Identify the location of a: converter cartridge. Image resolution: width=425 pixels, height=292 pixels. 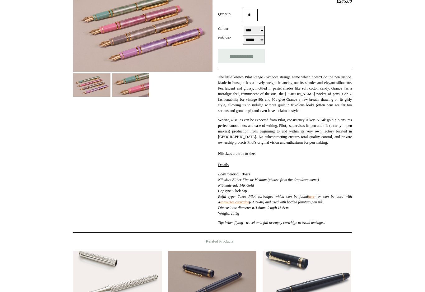
(235, 202).